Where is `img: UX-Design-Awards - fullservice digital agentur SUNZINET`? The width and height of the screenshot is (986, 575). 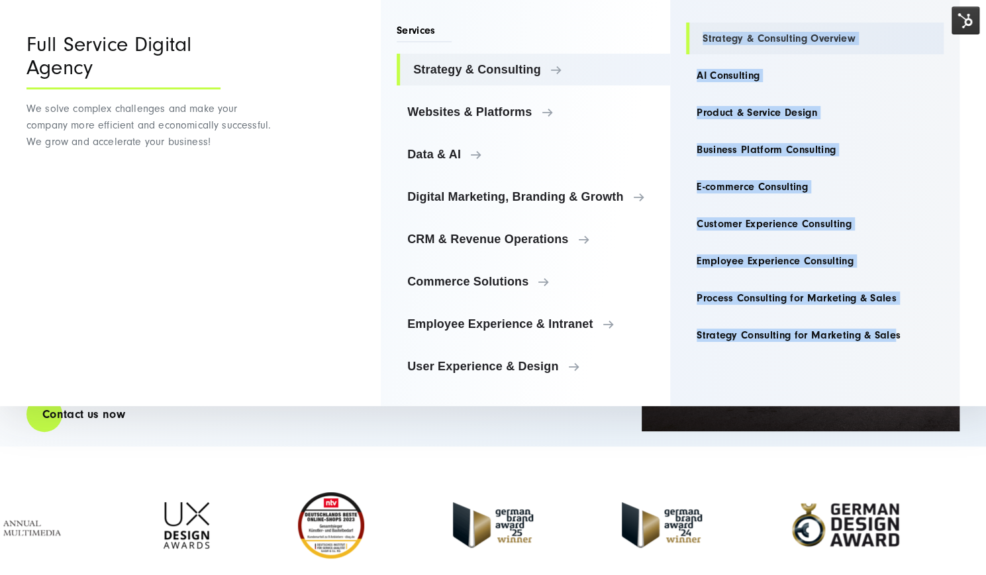 img: UX-Design-Awards - fullservice digital agentur SUNZINET is located at coordinates (186, 525).